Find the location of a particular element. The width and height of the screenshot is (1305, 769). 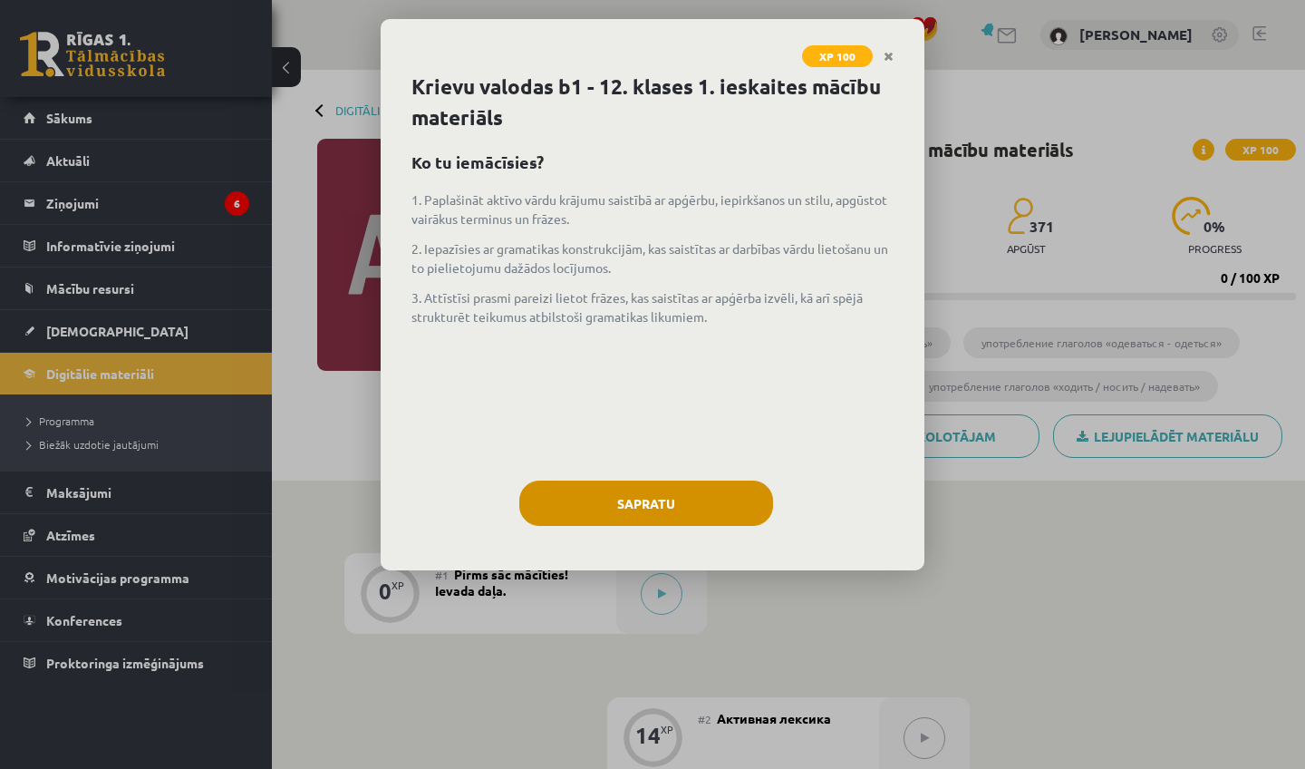

p: 3. Attīstīsi prasmi pareizi lietot frāzes, kas saistītas ar apģērba izvēli, kā arī spējā struktur... is located at coordinates (653, 307).